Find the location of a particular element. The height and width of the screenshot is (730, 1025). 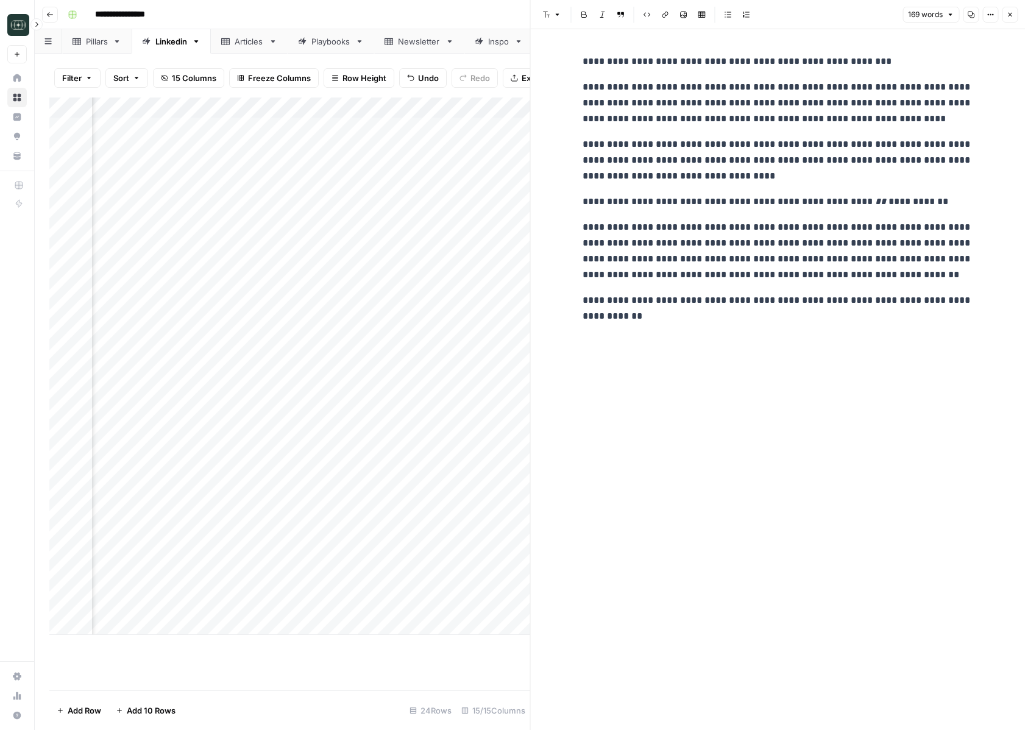

span: Row Height is located at coordinates (364, 78).